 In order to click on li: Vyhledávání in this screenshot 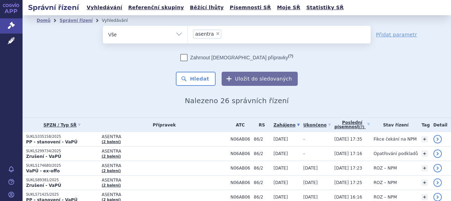, I will do `click(120, 20)`.